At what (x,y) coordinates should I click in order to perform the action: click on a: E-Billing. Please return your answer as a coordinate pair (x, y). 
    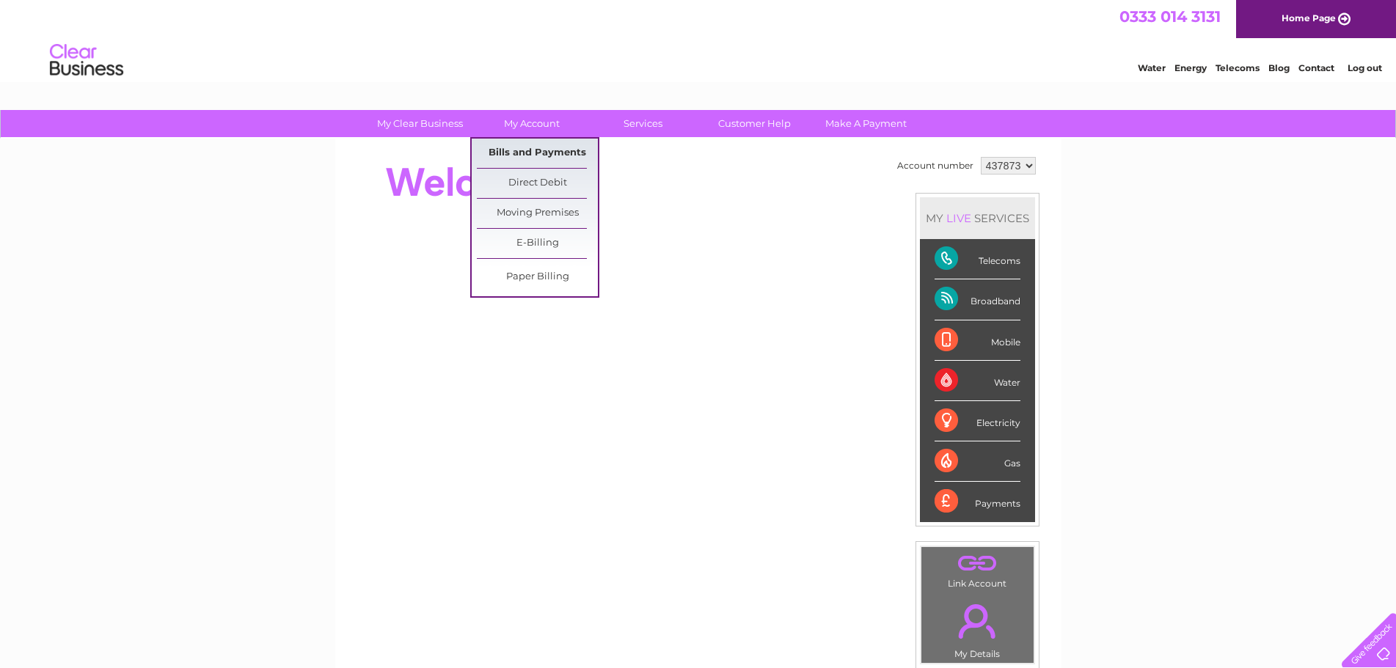
    Looking at the image, I should click on (537, 244).